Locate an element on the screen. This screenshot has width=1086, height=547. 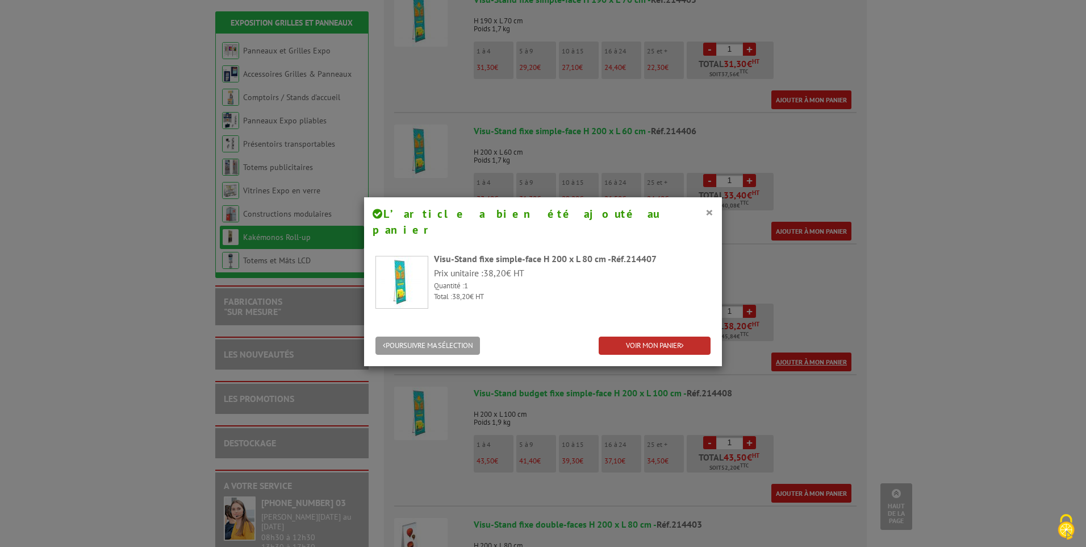
p: Total : € HT is located at coordinates (572, 297).